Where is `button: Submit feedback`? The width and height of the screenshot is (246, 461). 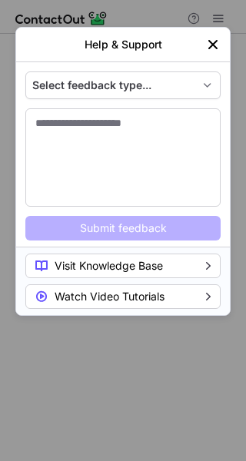
button: Submit feedback is located at coordinates (123, 228).